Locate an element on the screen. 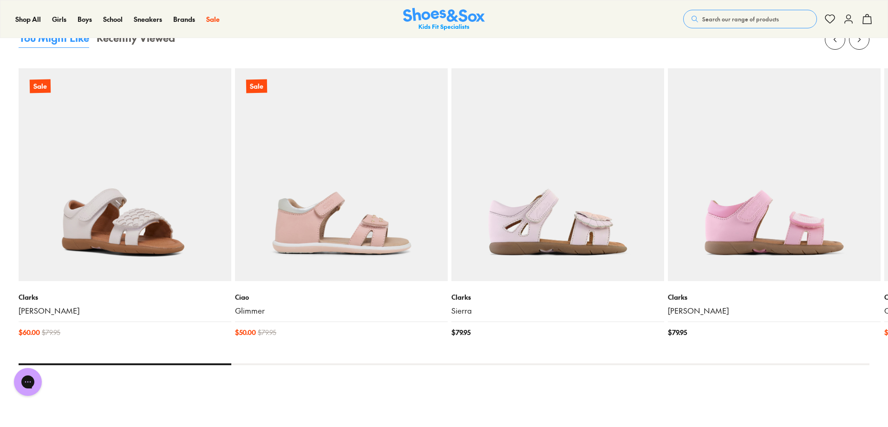 Image resolution: width=888 pixels, height=427 pixels. a: Brands is located at coordinates (184, 19).